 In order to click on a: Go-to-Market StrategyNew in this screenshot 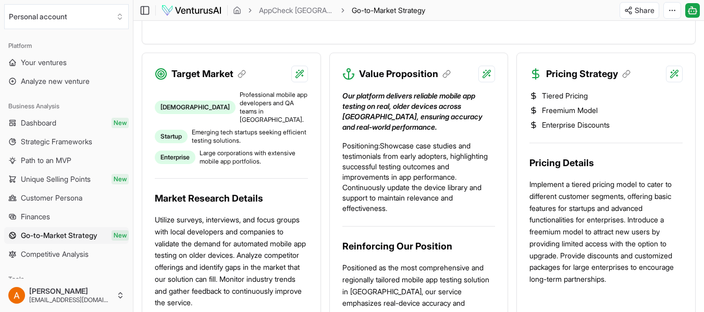, I will do `click(66, 235)`.